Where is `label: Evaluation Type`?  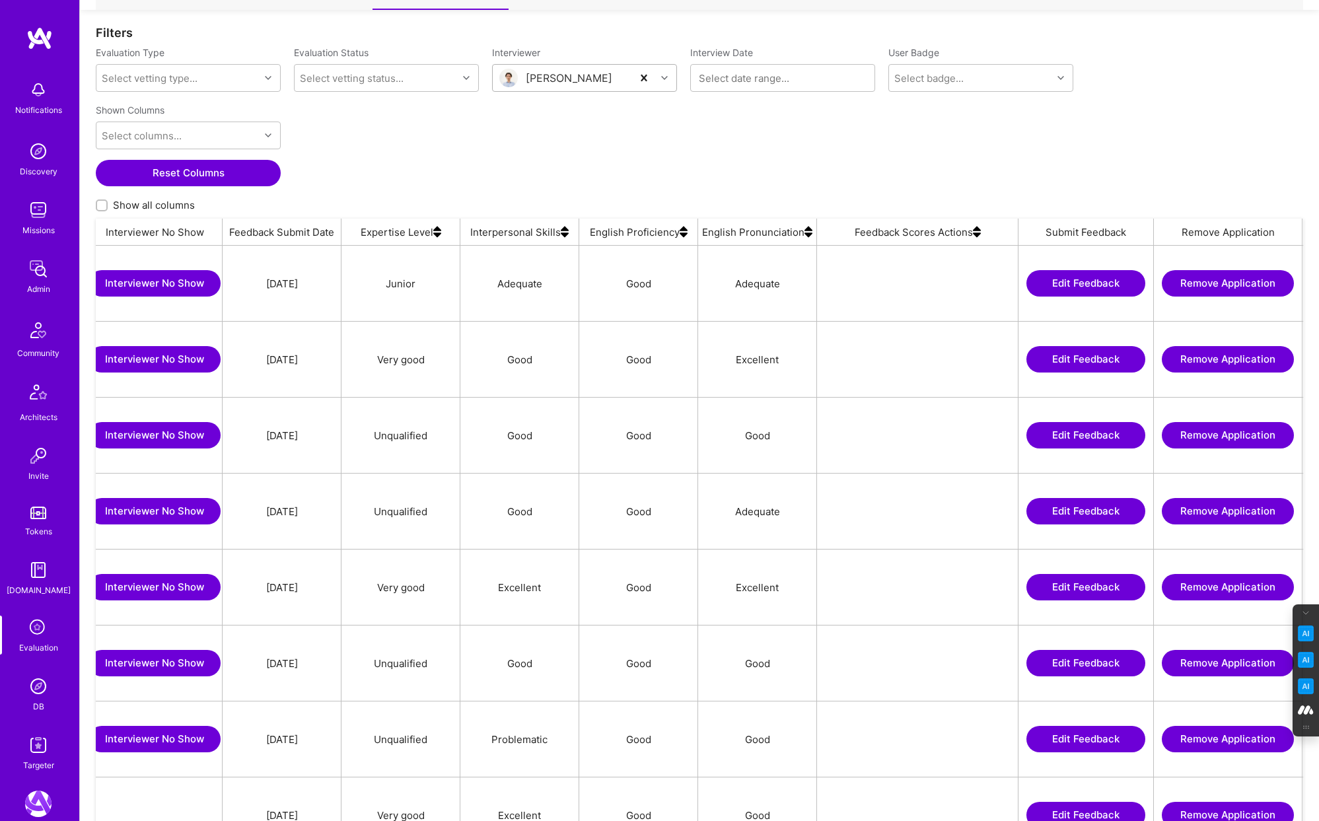 label: Evaluation Type is located at coordinates (130, 52).